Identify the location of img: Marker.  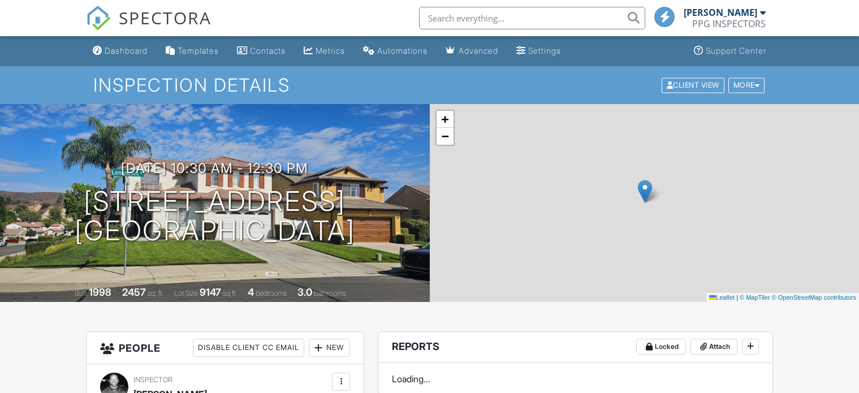
(645, 191).